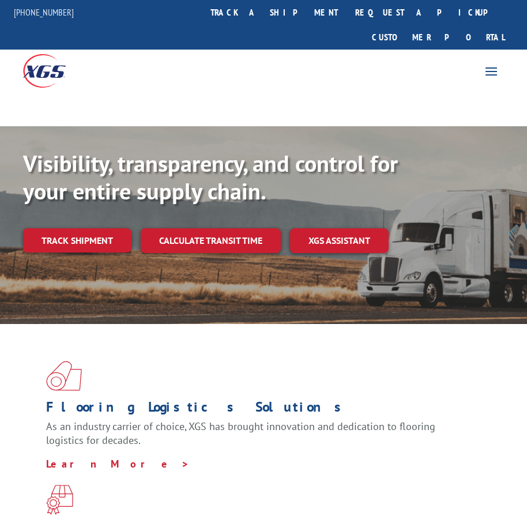  I want to click on a: Track shipment, so click(77, 241).